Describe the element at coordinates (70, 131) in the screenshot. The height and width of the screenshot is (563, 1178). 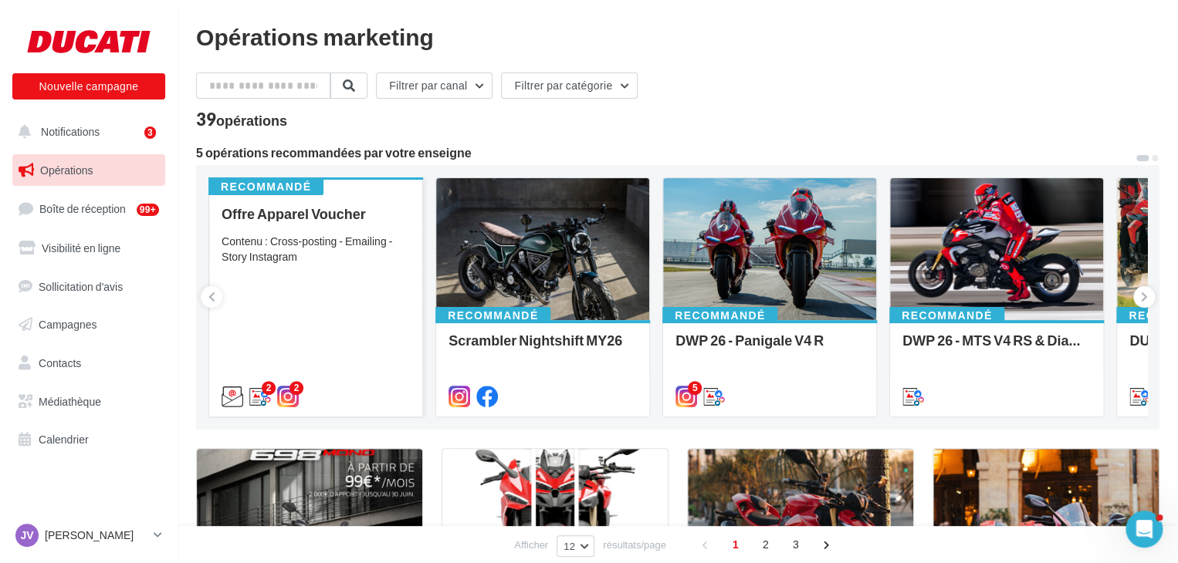
I see `span: Notifications` at that location.